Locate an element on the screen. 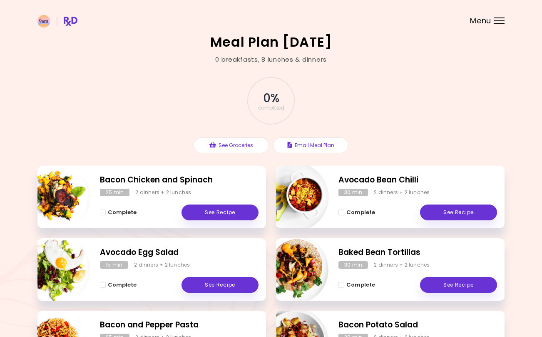 The width and height of the screenshot is (542, 337). button: See Groceries is located at coordinates (231, 145).